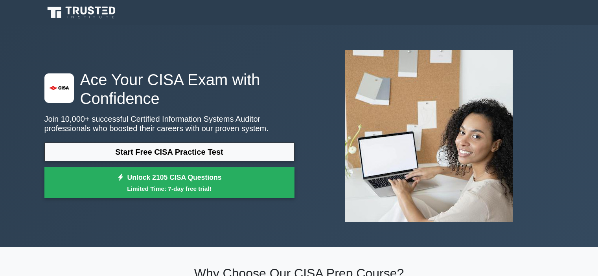 This screenshot has width=598, height=276. What do you see at coordinates (169, 189) in the screenshot?
I see `small: Limited Time: 7-day free trial!` at bounding box center [169, 189].